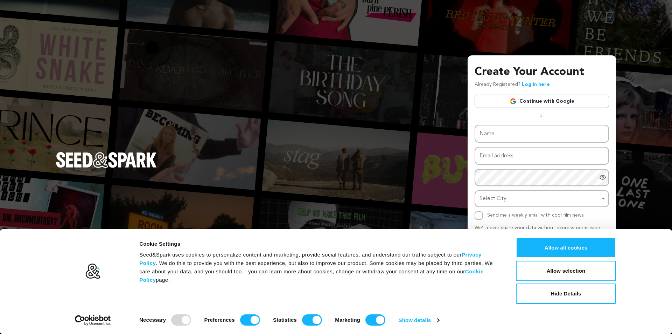  Describe the element at coordinates (542, 155) in the screenshot. I see `input: Email address` at that location.